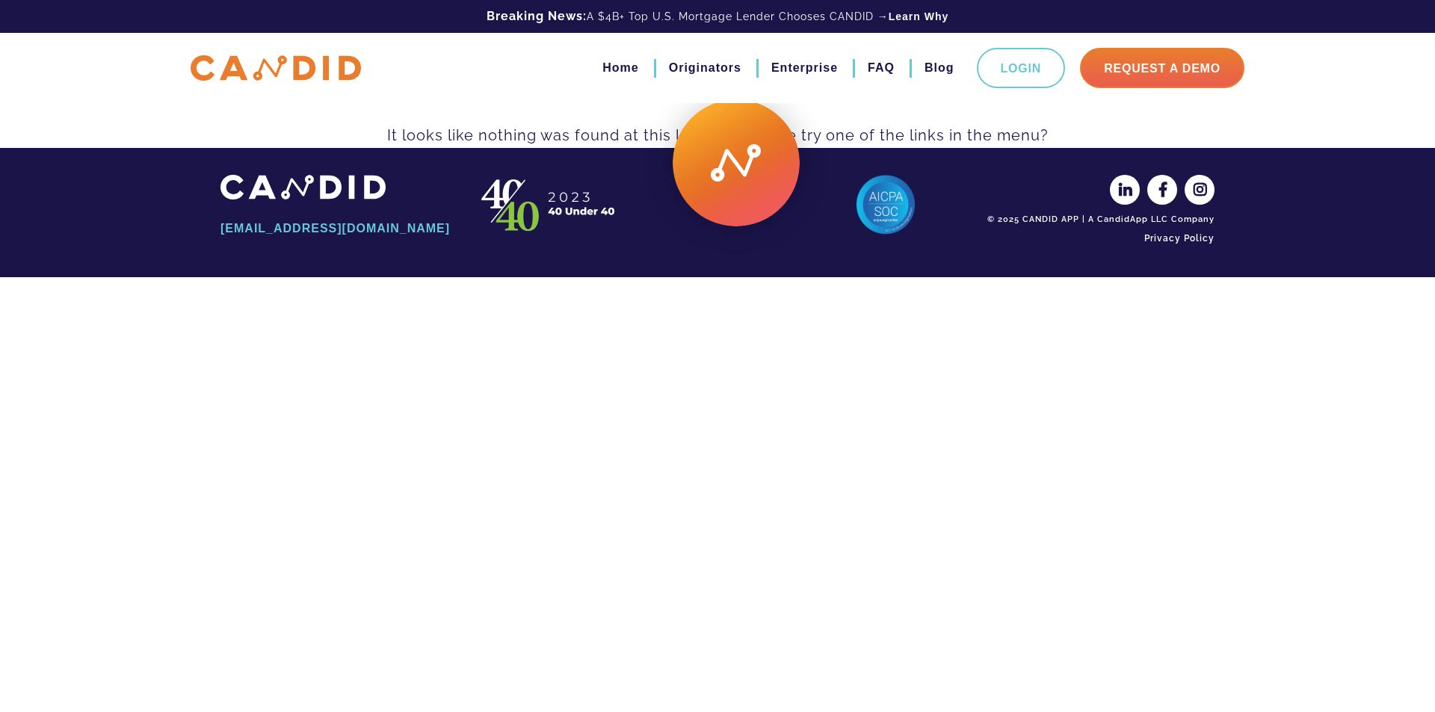 The image size is (1435, 712). I want to click on a: Enterprise, so click(804, 68).